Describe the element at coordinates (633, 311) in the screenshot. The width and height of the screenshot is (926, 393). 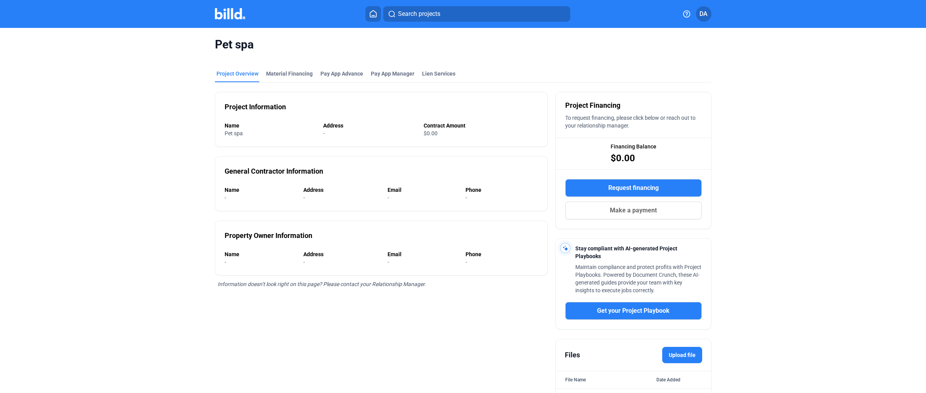
I see `span: Get your Project Playbook` at that location.